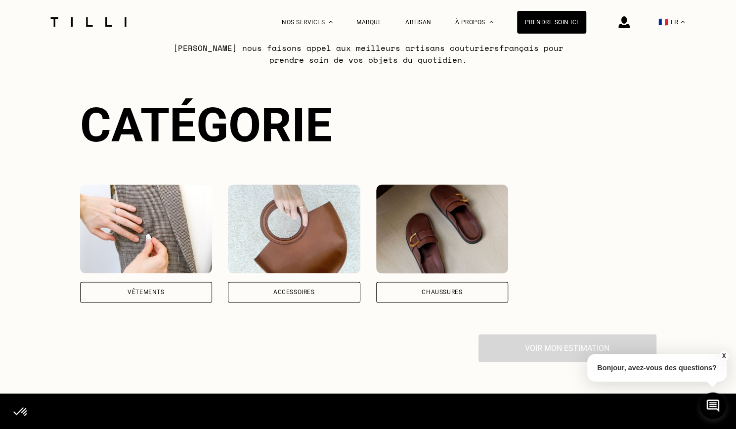 This screenshot has width=736, height=429. What do you see at coordinates (442, 292) in the screenshot?
I see `div: Chaussures` at bounding box center [442, 292].